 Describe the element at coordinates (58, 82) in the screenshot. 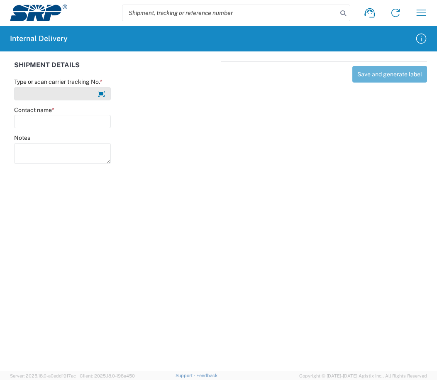

I see `label: Type or scan carrier tracking No.` at that location.